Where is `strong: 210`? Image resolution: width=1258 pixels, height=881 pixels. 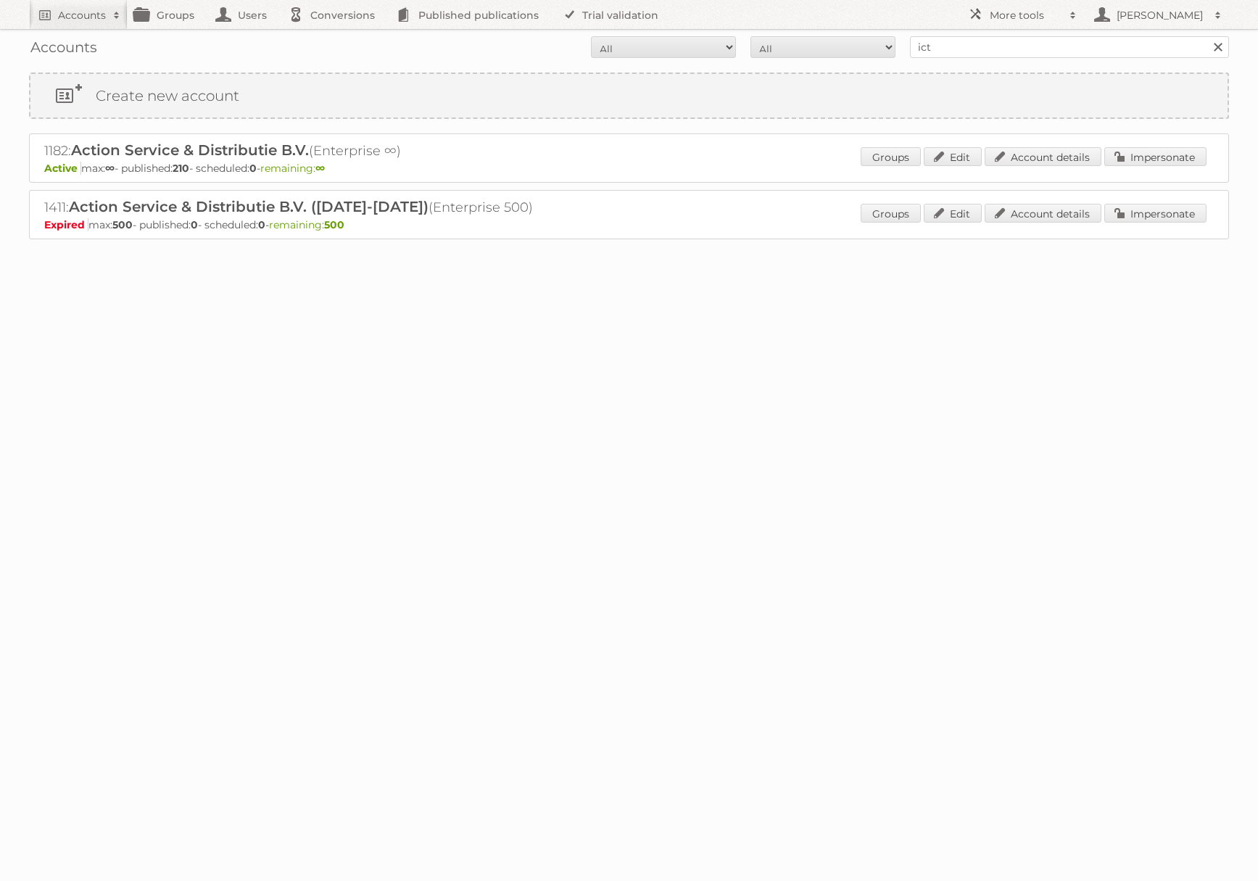 strong: 210 is located at coordinates (180, 168).